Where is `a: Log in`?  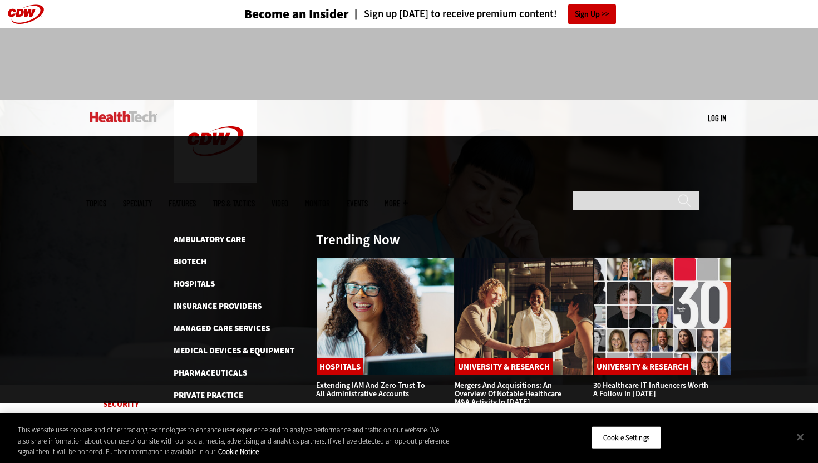
a: Log in is located at coordinates (716, 118).